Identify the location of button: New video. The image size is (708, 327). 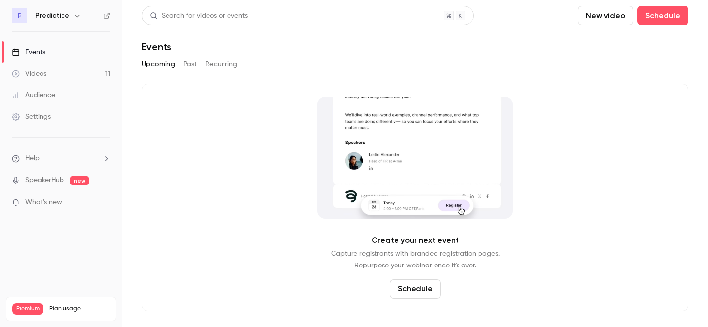
(606, 16).